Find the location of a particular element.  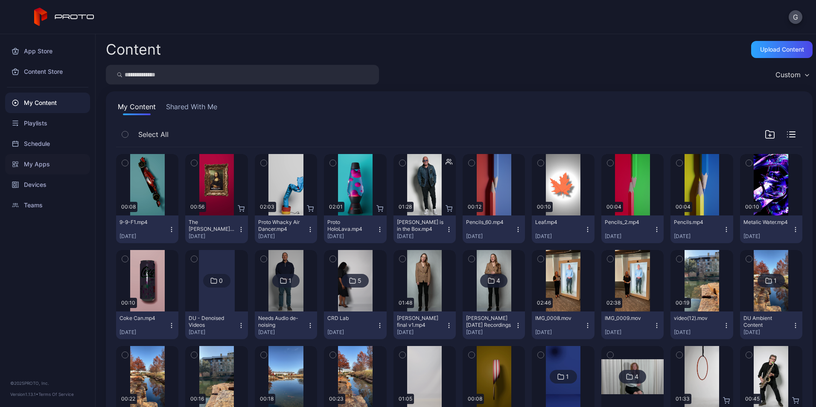

div: DU Ambient Content is located at coordinates (767, 322).